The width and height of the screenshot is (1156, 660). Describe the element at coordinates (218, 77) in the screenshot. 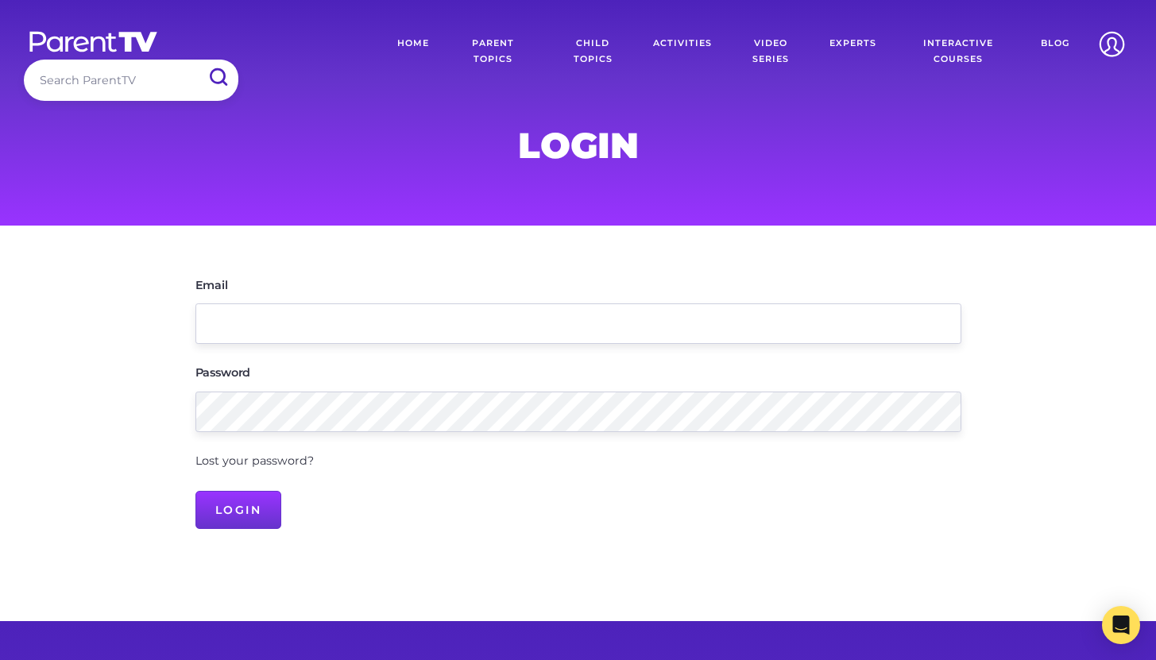

I see `input: Submit` at that location.